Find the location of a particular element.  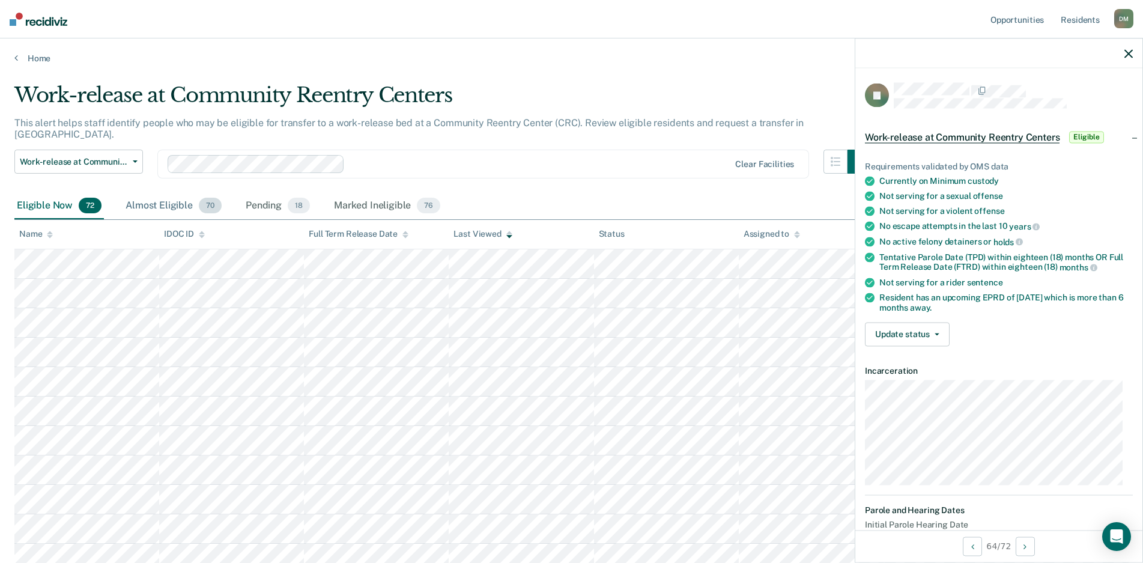

div: 64 / 72 is located at coordinates (999, 545).